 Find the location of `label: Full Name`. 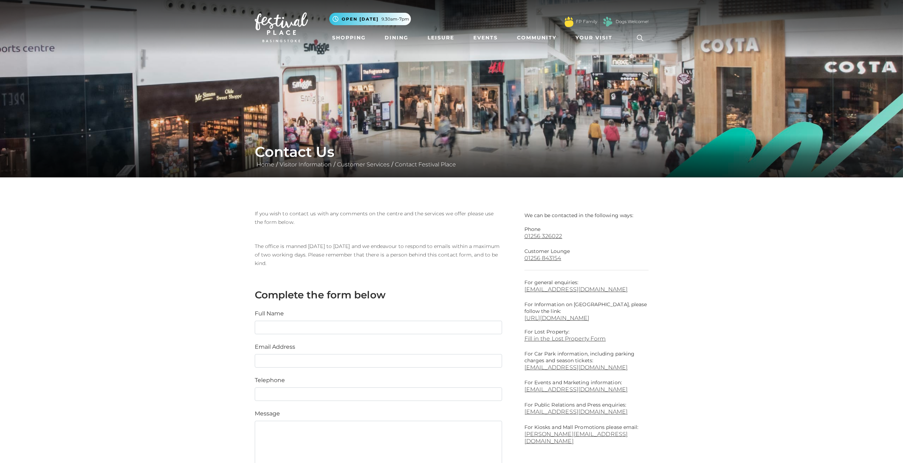

label: Full Name is located at coordinates (269, 314).